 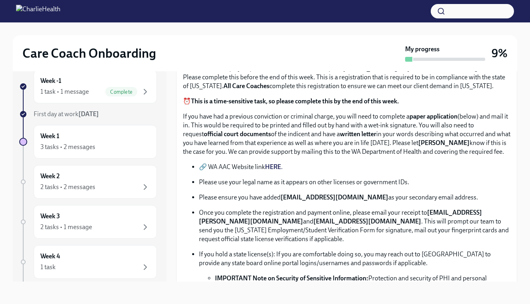 What do you see at coordinates (434, 116) in the screenshot?
I see `strong: paper application` at bounding box center [434, 116].